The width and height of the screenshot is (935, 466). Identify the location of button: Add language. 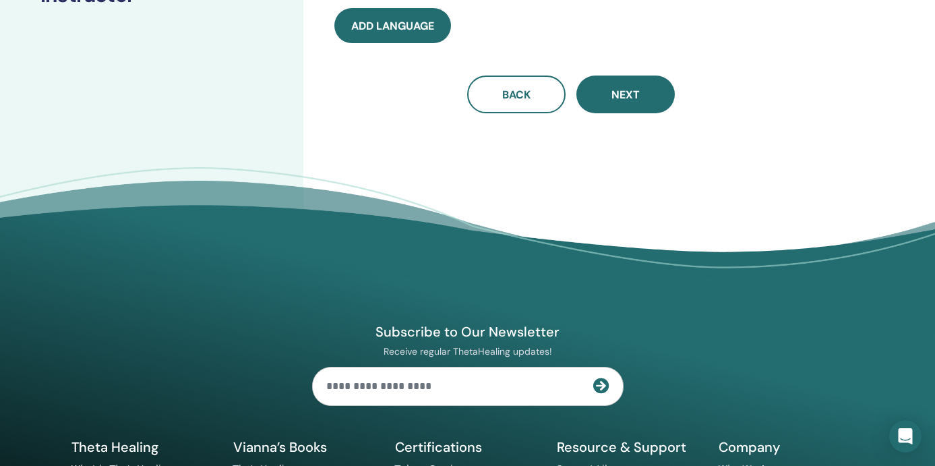
(392, 26).